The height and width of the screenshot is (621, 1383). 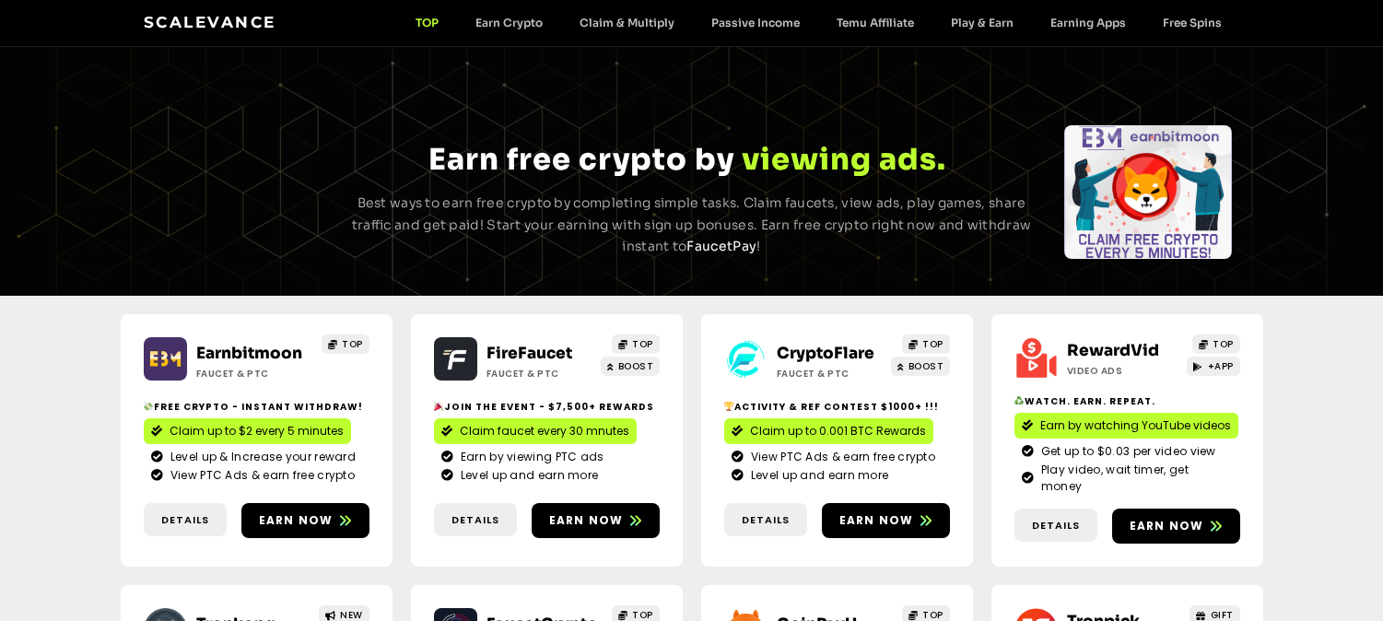 I want to click on span: Earn free crypto by, so click(x=581, y=159).